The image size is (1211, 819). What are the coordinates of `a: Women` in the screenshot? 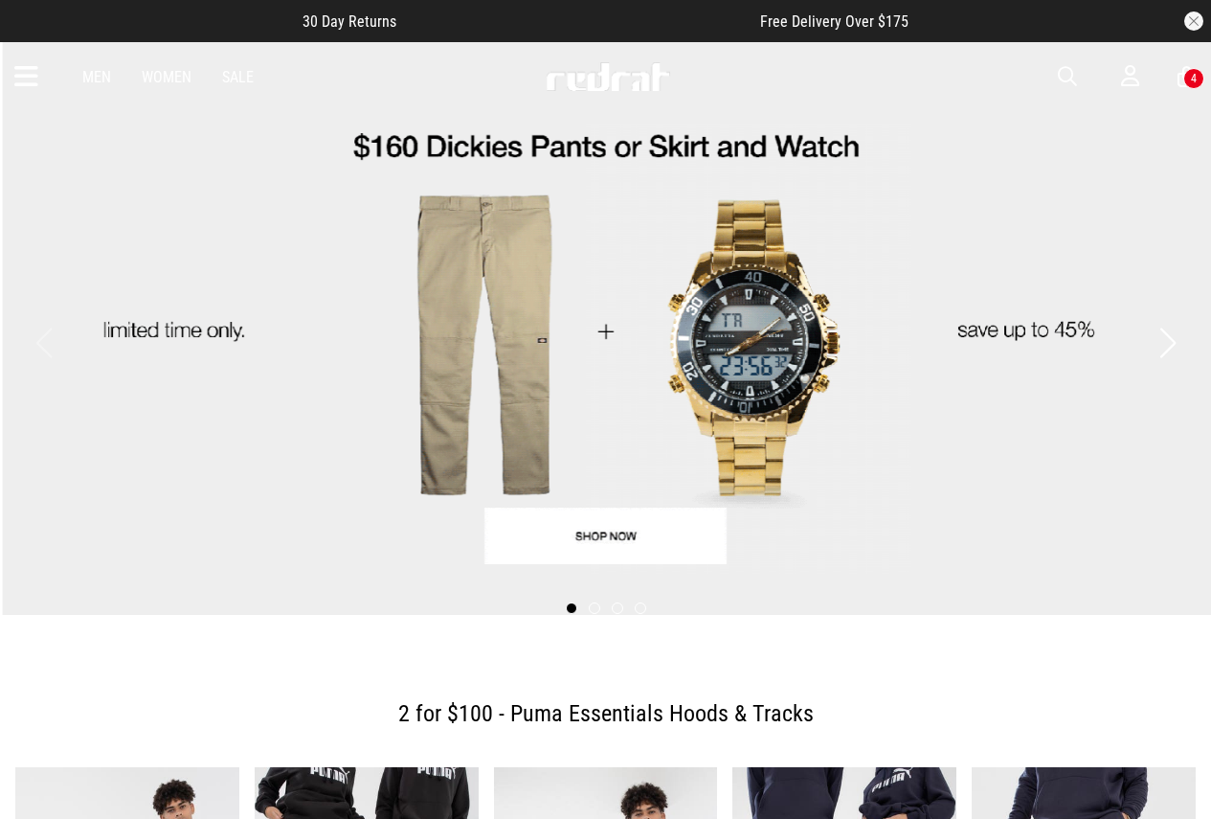 It's located at (167, 77).